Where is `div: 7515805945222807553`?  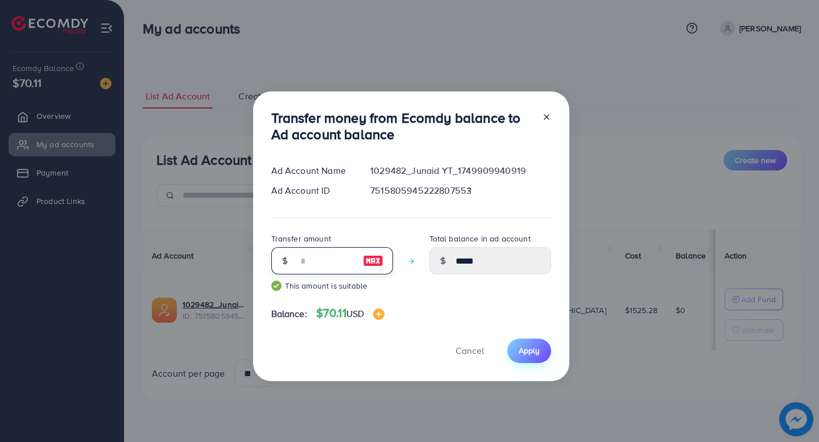 div: 7515805945222807553 is located at coordinates (460, 190).